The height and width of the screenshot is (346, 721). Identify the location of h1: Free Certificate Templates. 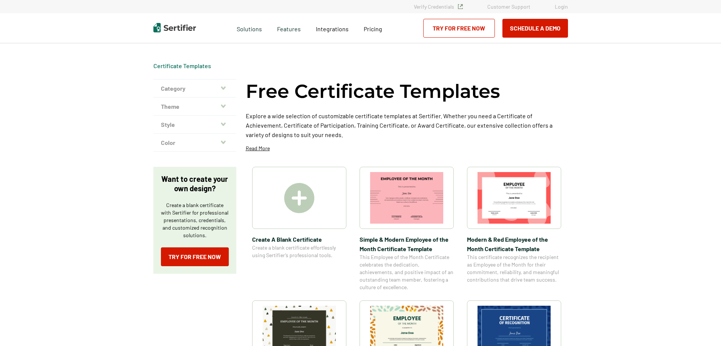
(373, 91).